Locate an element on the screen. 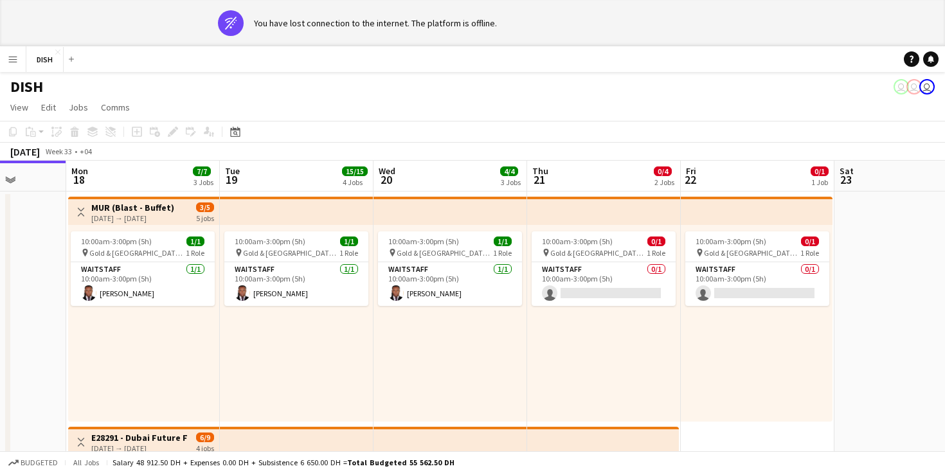  span: Thu is located at coordinates (540, 171).